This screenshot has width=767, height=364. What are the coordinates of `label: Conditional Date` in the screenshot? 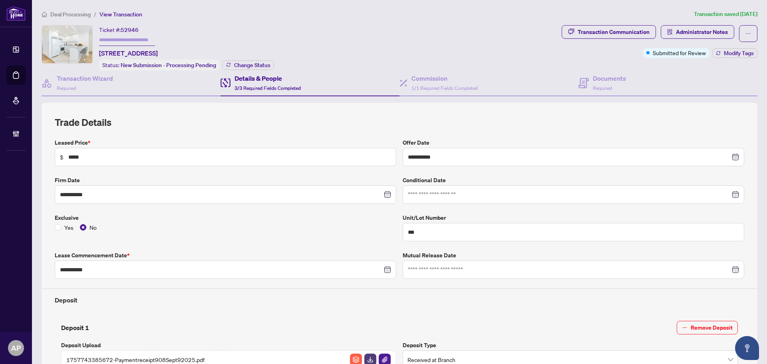 It's located at (573, 180).